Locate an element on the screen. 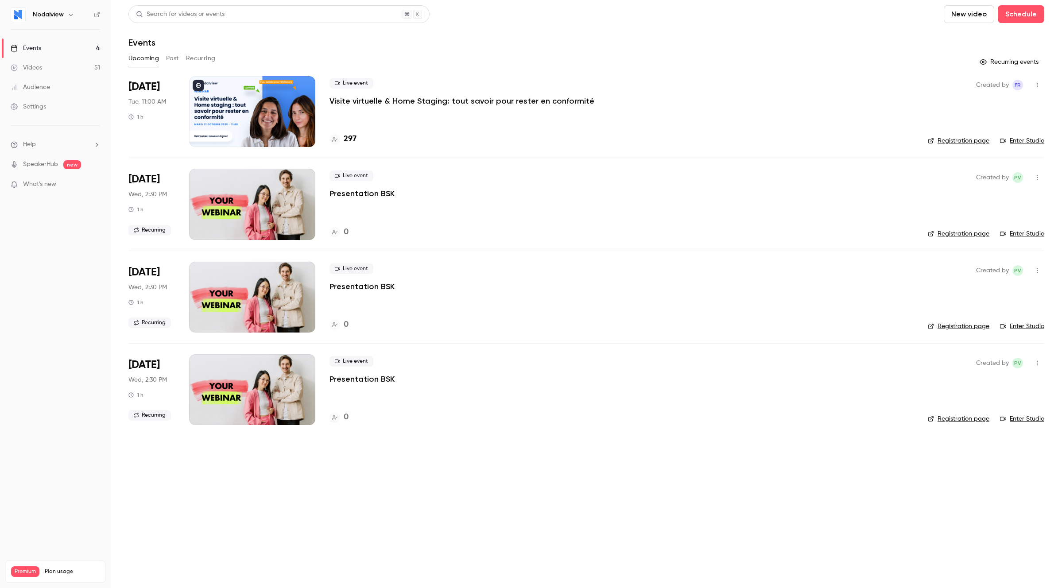 This screenshot has width=1062, height=588. div: Search for videos or events is located at coordinates (180, 14).